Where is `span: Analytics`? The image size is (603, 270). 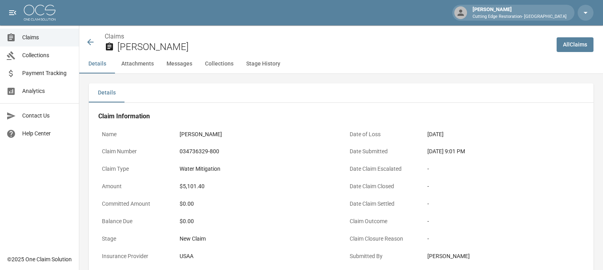
span: Analytics is located at coordinates (47, 91).